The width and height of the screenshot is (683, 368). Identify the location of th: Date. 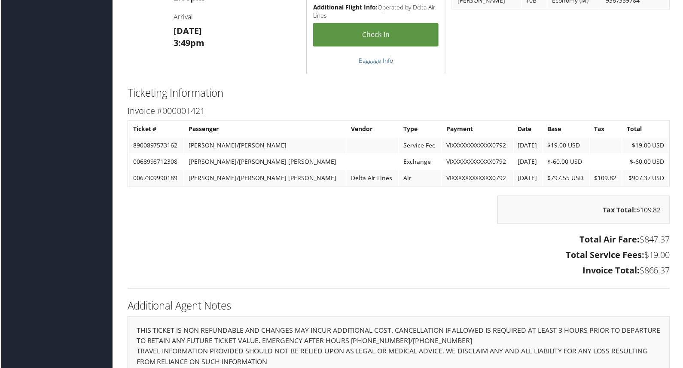
(529, 130).